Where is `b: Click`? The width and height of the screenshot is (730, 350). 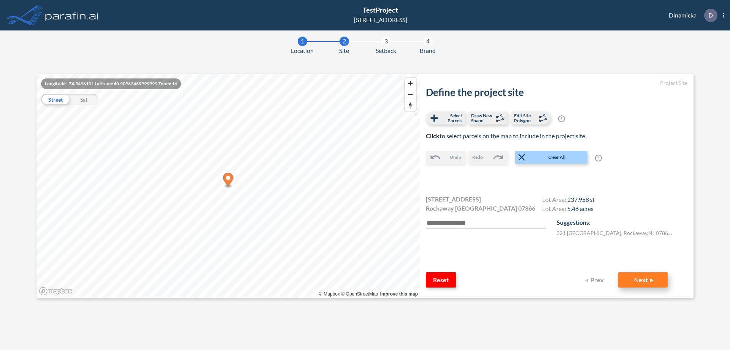
b: Click is located at coordinates (433, 135).